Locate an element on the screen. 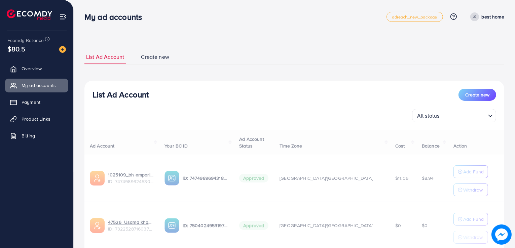  span: adreach_new_package is located at coordinates (415, 17).